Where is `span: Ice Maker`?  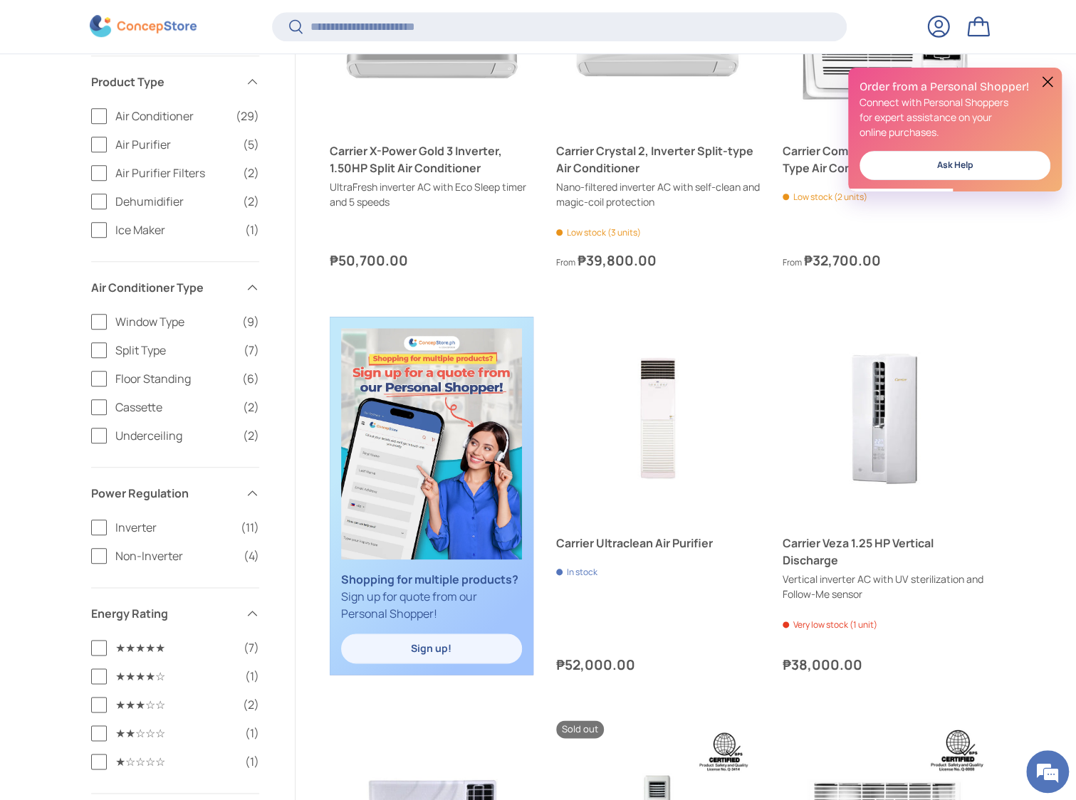
span: Ice Maker is located at coordinates (176, 230).